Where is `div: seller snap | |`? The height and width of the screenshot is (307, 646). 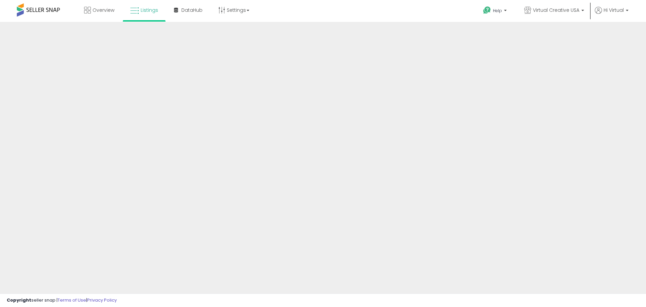 div: seller snap | | is located at coordinates (62, 300).